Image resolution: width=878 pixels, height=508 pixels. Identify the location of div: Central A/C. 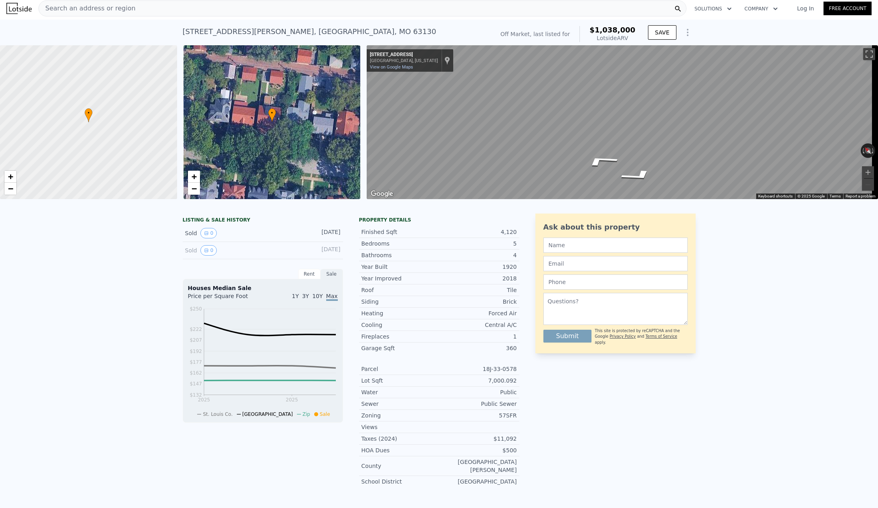
(478, 325).